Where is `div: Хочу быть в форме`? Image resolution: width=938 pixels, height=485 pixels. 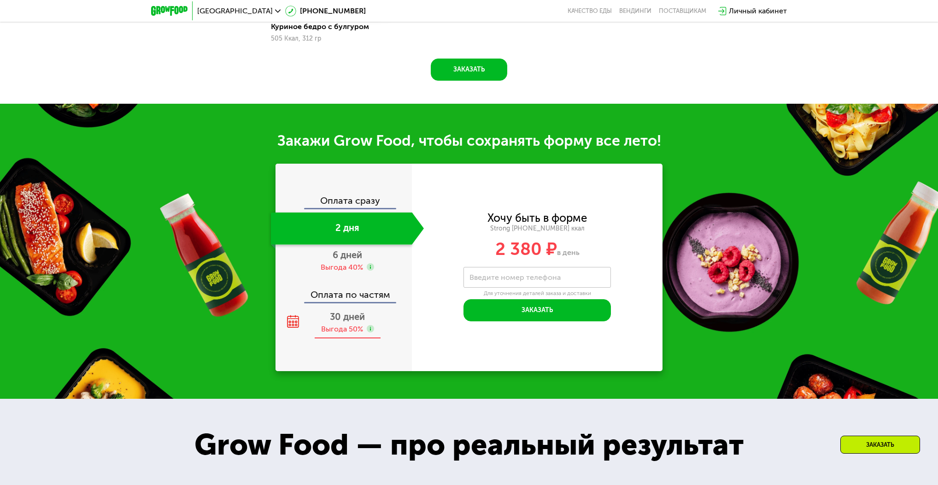 div: Хочу быть в форме is located at coordinates (537, 218).